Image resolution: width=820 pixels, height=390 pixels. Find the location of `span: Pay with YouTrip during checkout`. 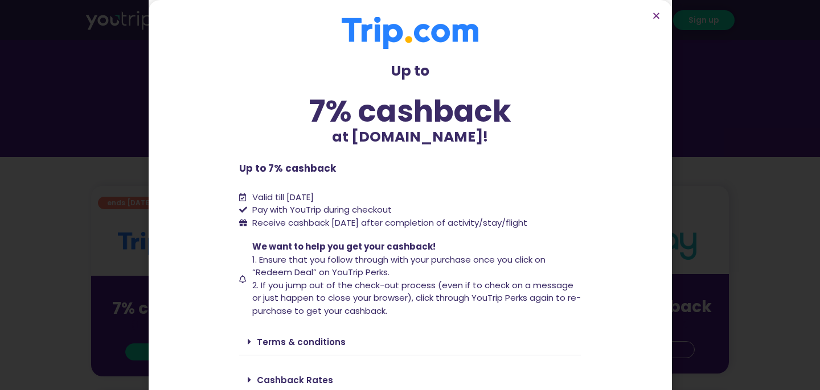

span: Pay with YouTrip during checkout is located at coordinates (320, 210).